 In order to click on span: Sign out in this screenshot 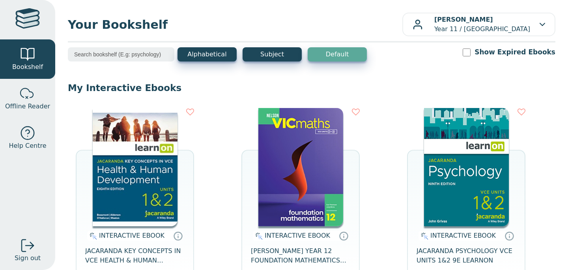, I will do `click(28, 258)`.